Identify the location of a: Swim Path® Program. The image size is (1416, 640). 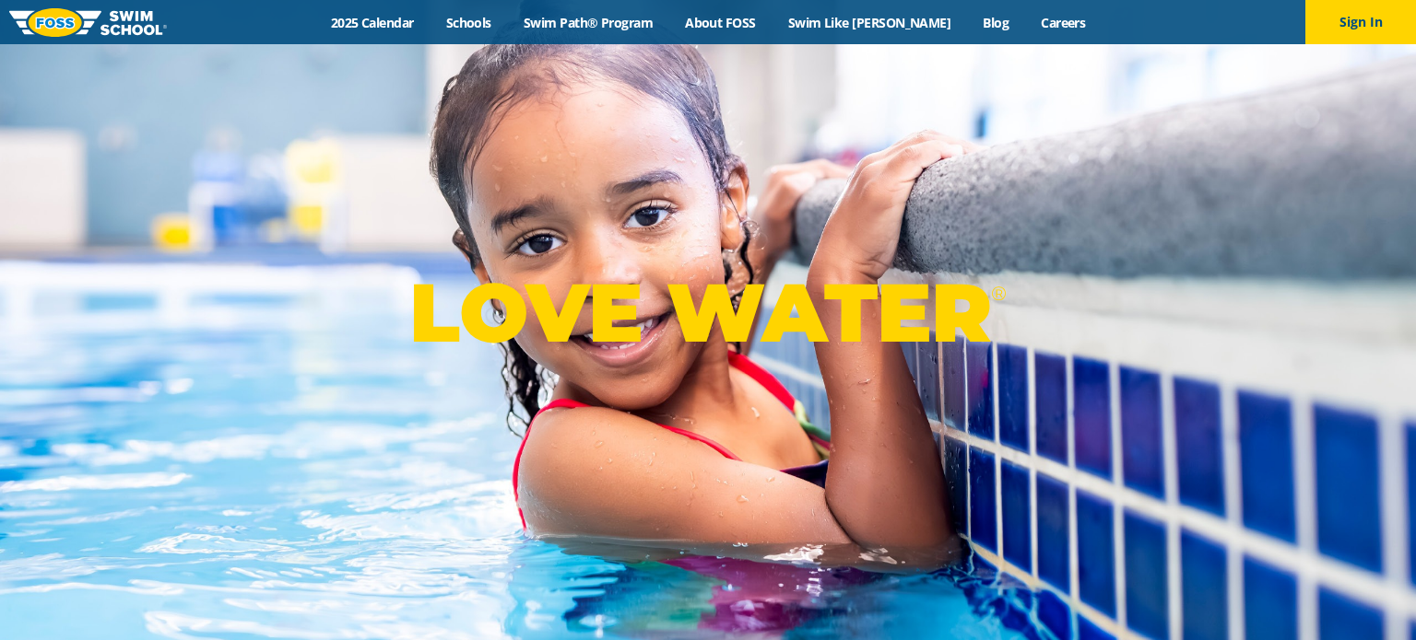
(587, 22).